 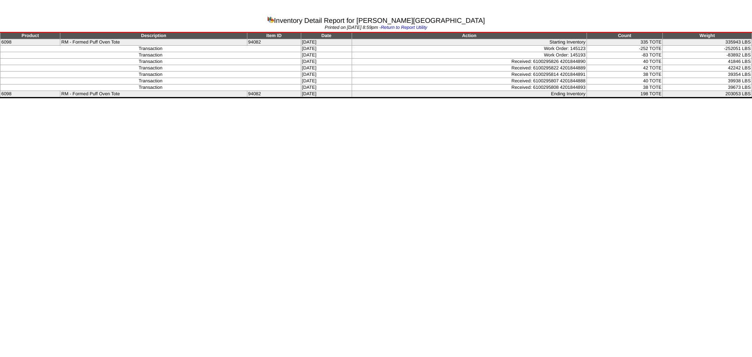 I want to click on td: -83 TOTE, so click(x=624, y=55).